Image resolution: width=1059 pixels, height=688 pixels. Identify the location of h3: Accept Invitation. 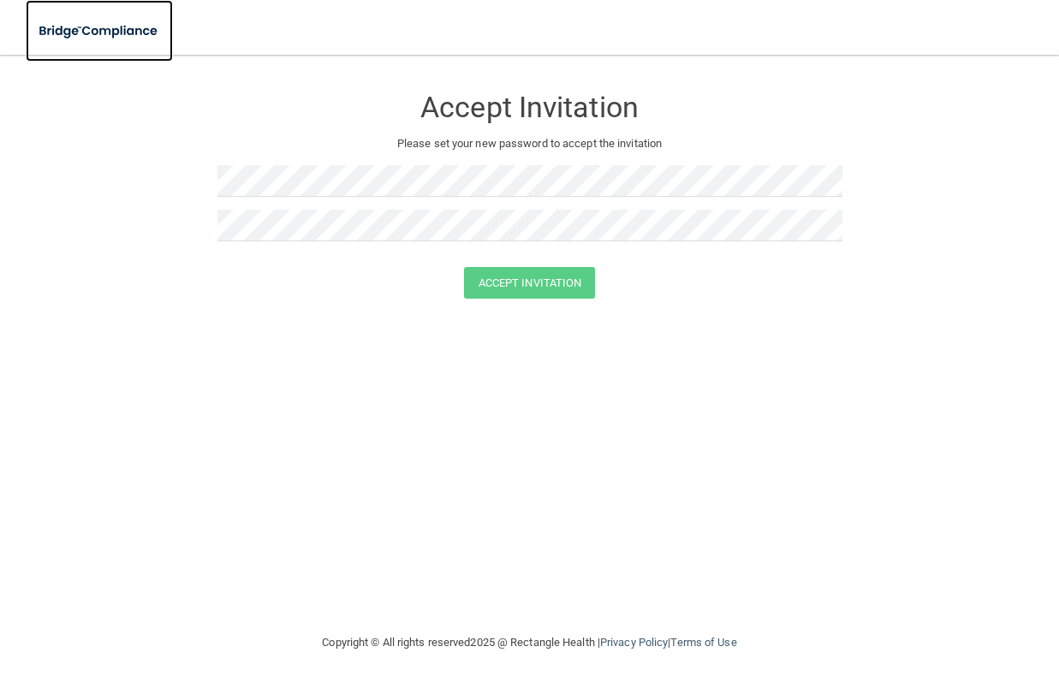
(530, 107).